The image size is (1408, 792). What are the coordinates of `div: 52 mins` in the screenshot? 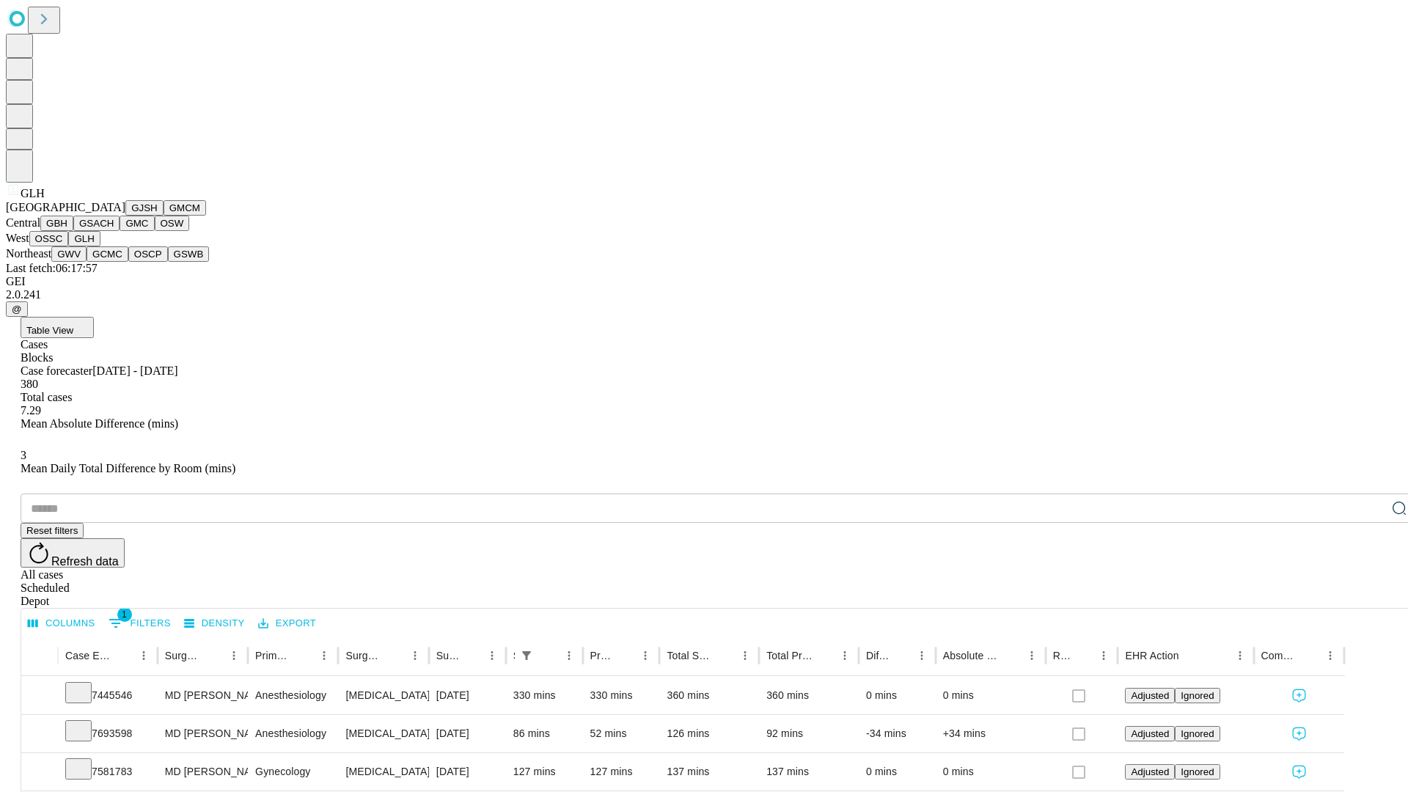 It's located at (621, 733).